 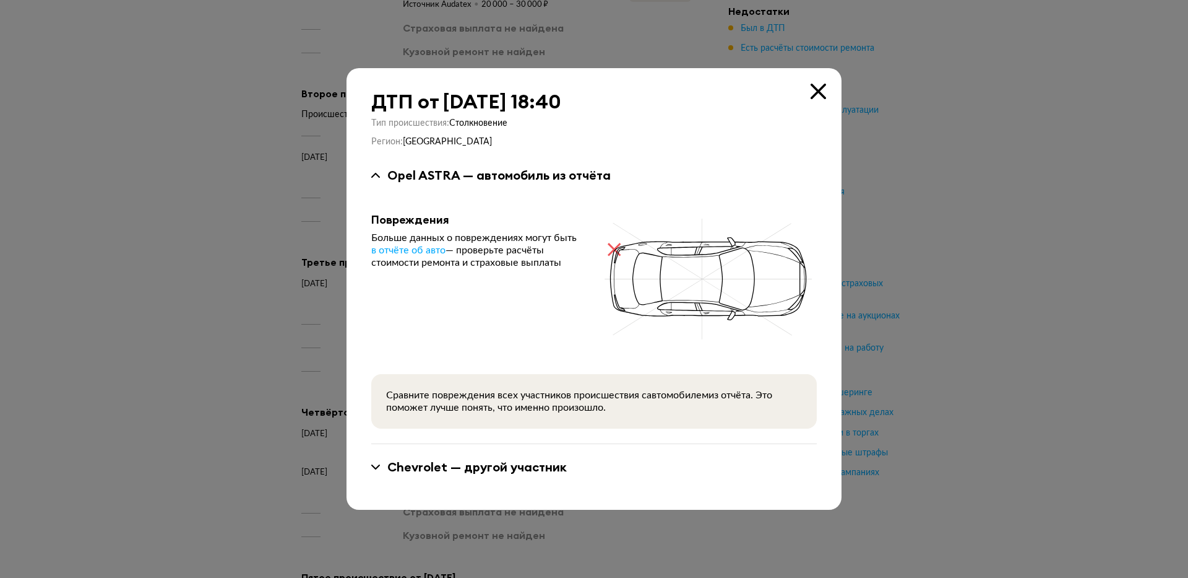 I want to click on div: Chevrolet — другой участник, so click(x=477, y=467).